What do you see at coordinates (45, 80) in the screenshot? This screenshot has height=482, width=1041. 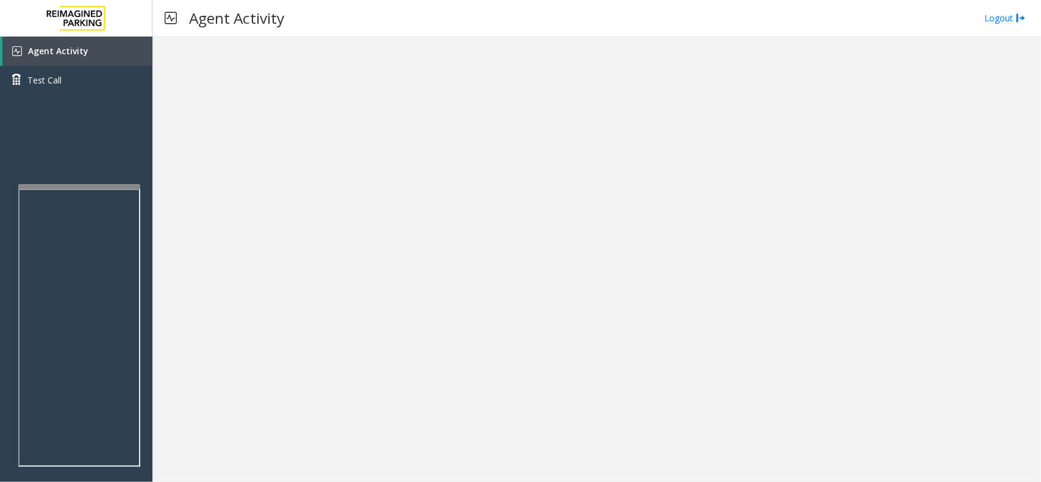 I see `span: Test Call` at bounding box center [45, 80].